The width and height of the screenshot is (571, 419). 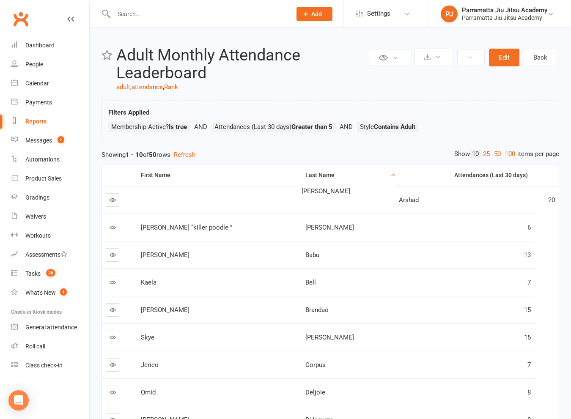 I want to click on strong: Greater than 5, so click(x=311, y=127).